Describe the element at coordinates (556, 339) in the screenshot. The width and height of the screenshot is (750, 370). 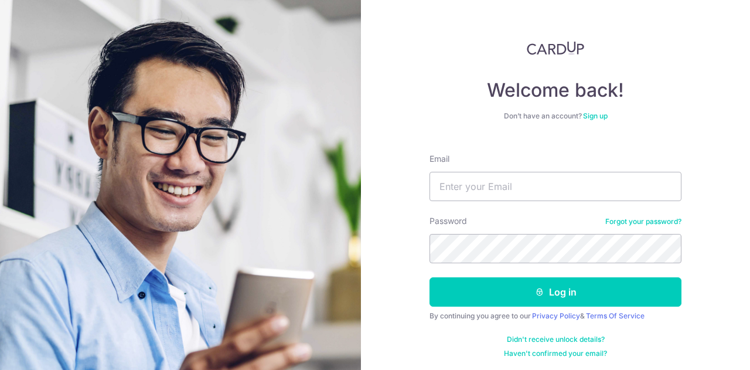
I see `a: Didn't receive unlock details?` at that location.